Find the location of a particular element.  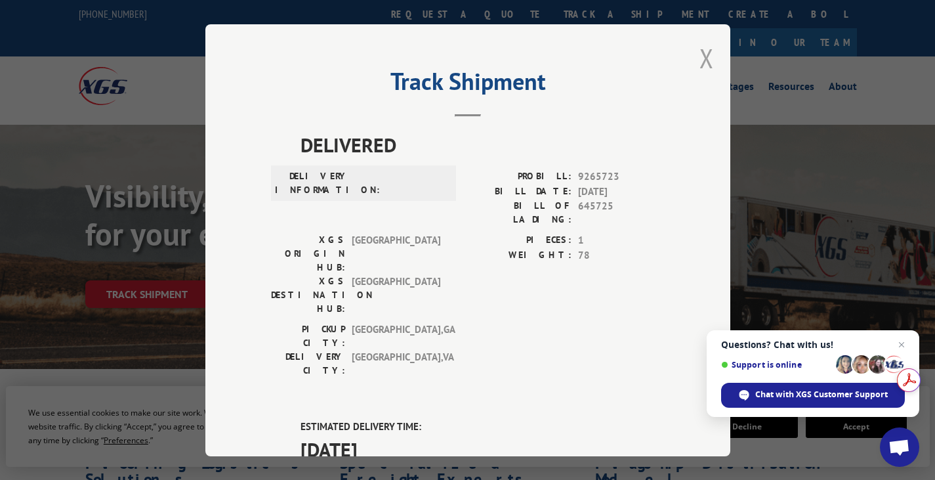

div: Open chat is located at coordinates (900, 447).